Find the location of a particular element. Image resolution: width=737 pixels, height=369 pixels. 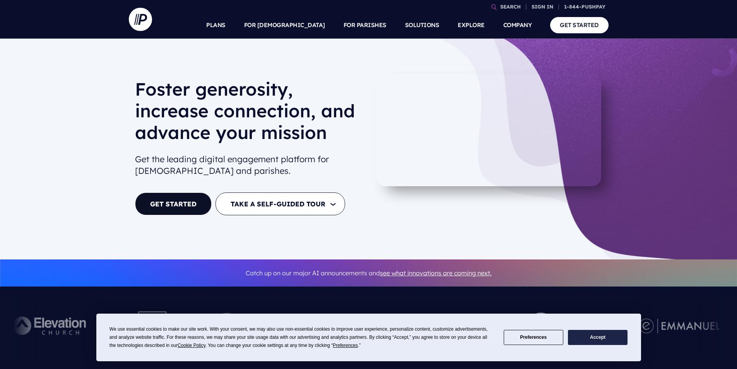

span: Cookie Policy is located at coordinates (192, 345).